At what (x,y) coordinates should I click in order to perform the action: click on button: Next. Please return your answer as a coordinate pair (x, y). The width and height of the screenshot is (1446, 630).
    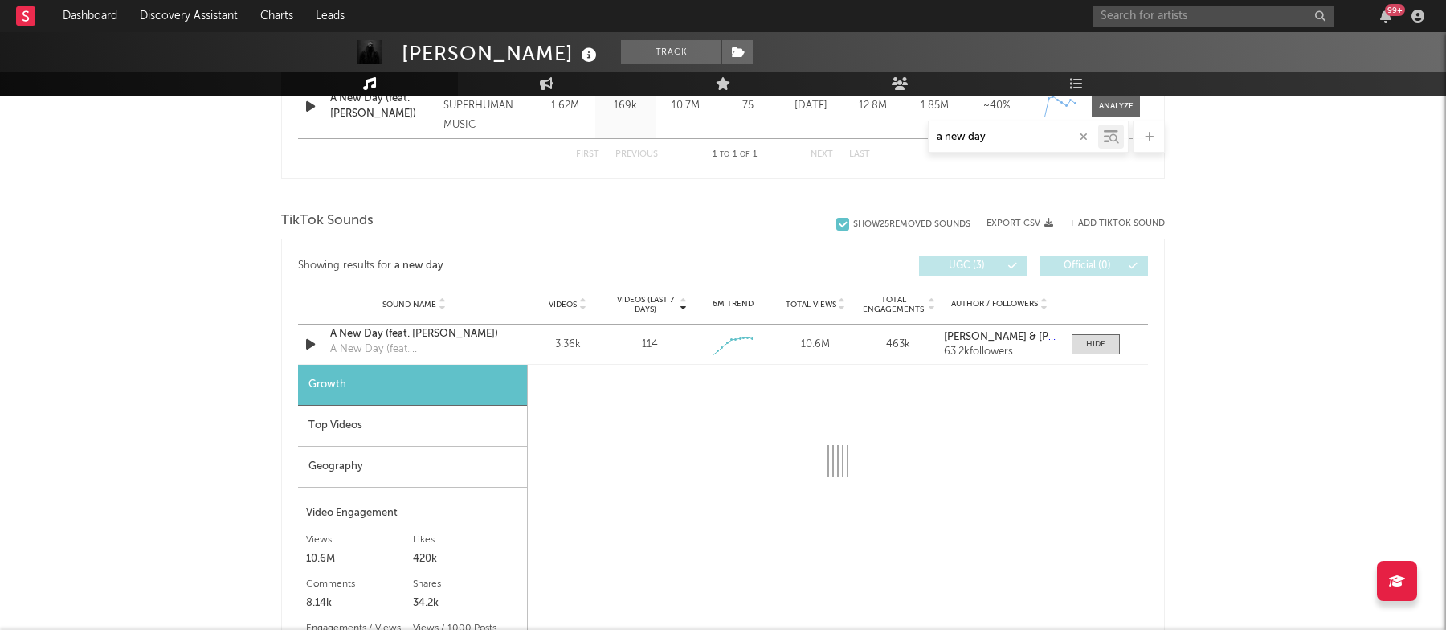
    Looking at the image, I should click on (822, 154).